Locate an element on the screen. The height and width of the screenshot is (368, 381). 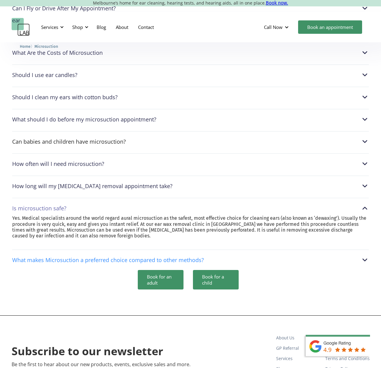
a: GP Referral is located at coordinates (298, 349).